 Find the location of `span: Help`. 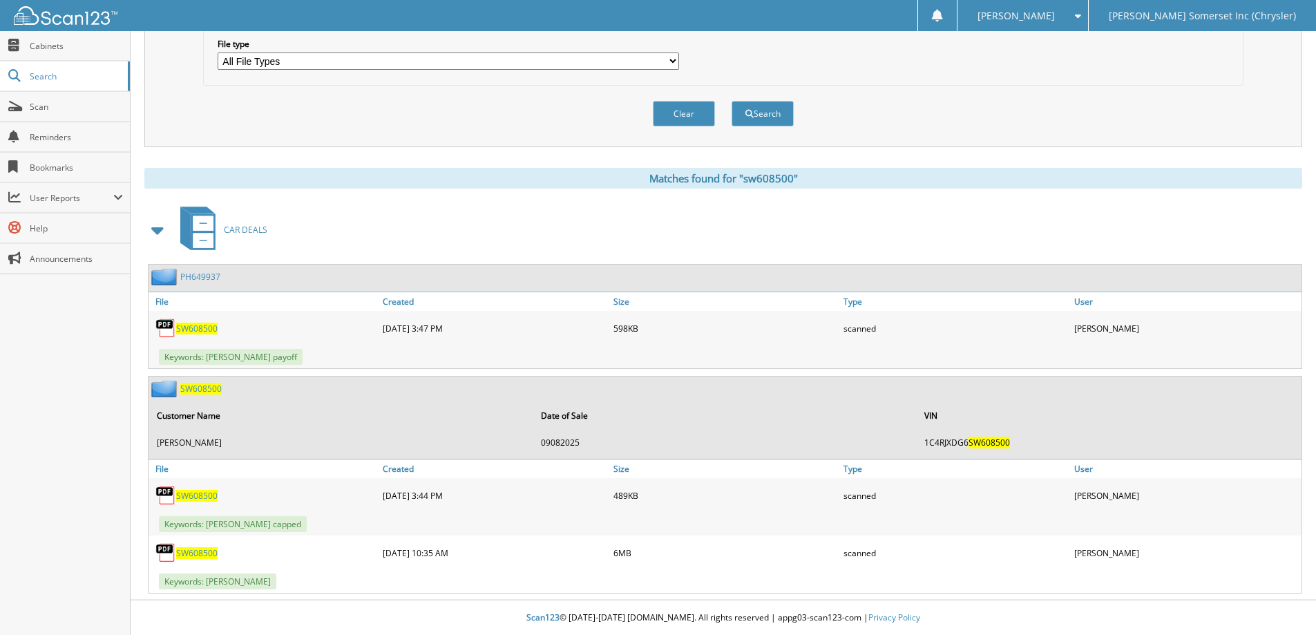

span: Help is located at coordinates (76, 228).